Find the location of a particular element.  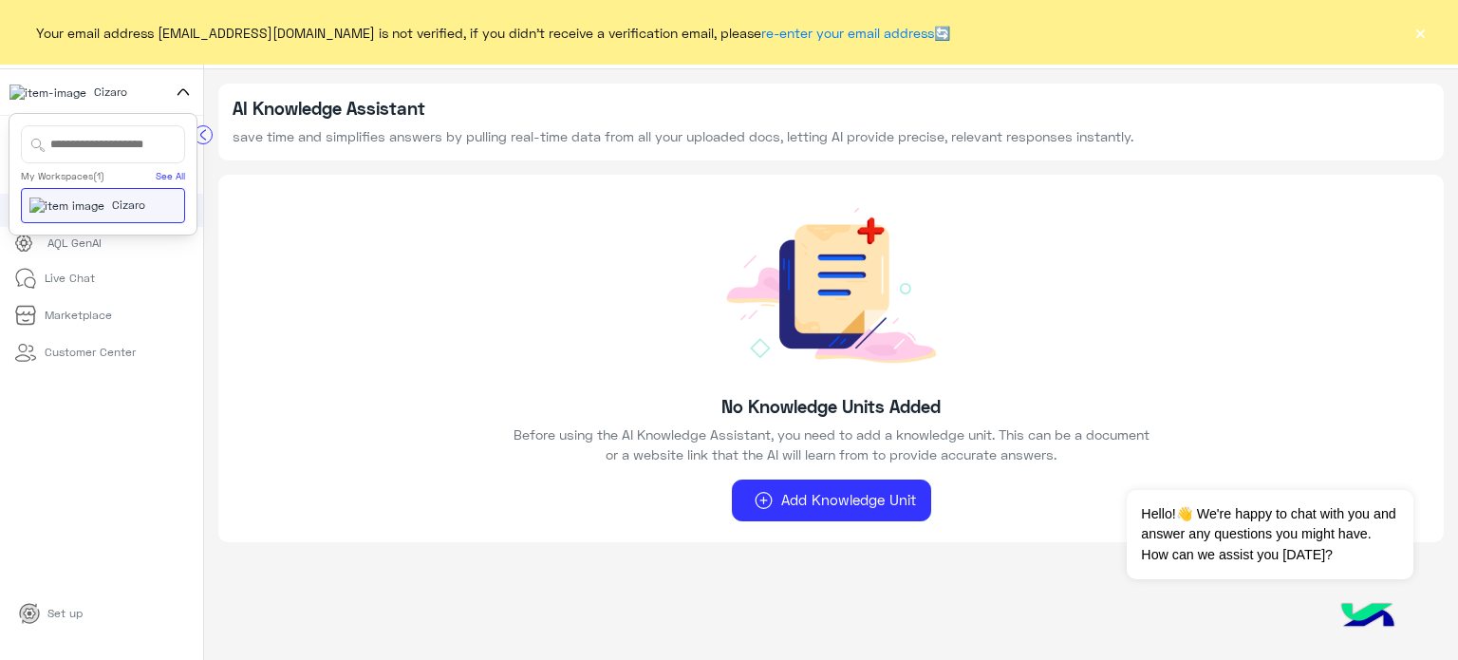

h5: No Knowledge Units Added is located at coordinates (831, 406).